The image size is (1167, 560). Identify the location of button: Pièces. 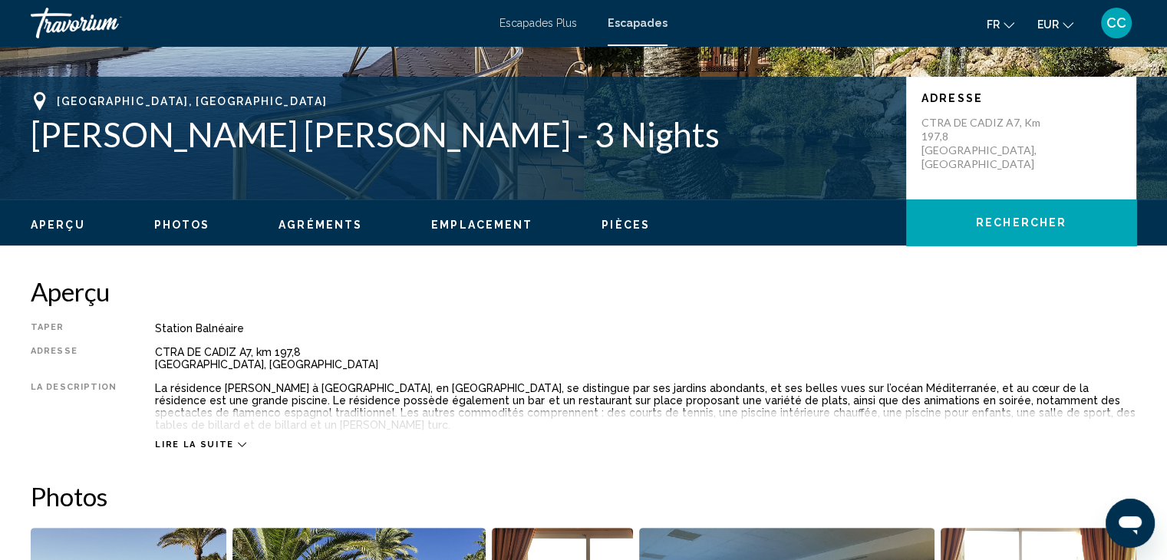
(625, 225).